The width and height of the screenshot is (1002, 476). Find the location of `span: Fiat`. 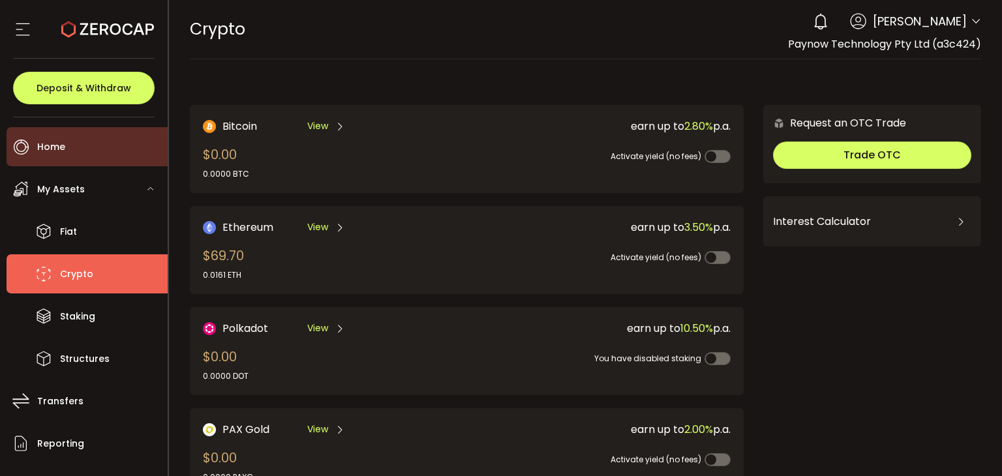

span: Fiat is located at coordinates (68, 232).